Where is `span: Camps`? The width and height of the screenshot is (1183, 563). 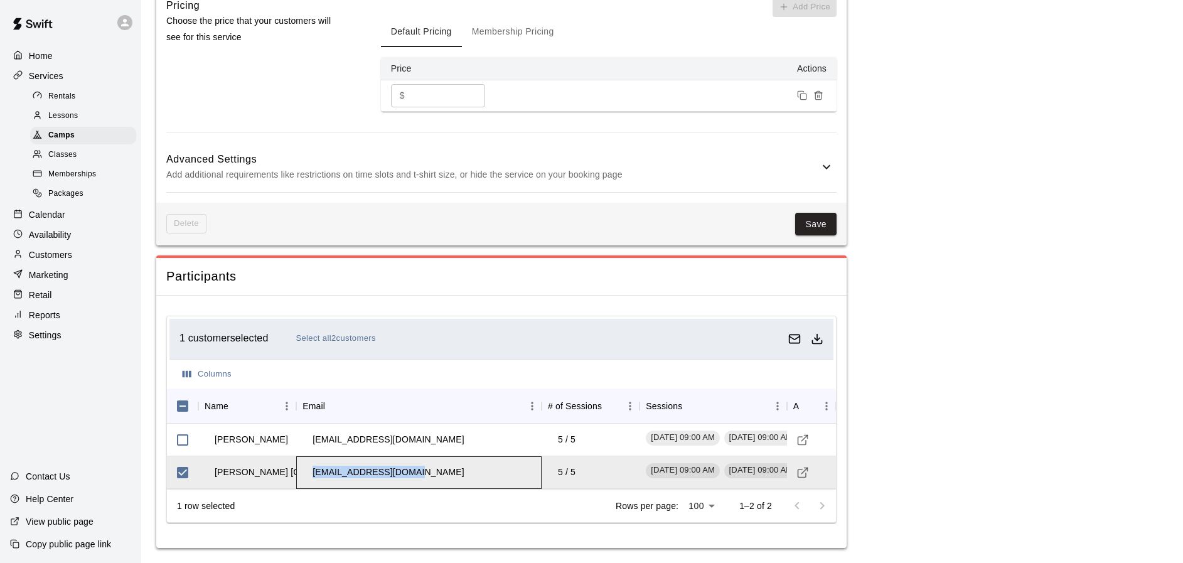
span: Camps is located at coordinates (62, 136).